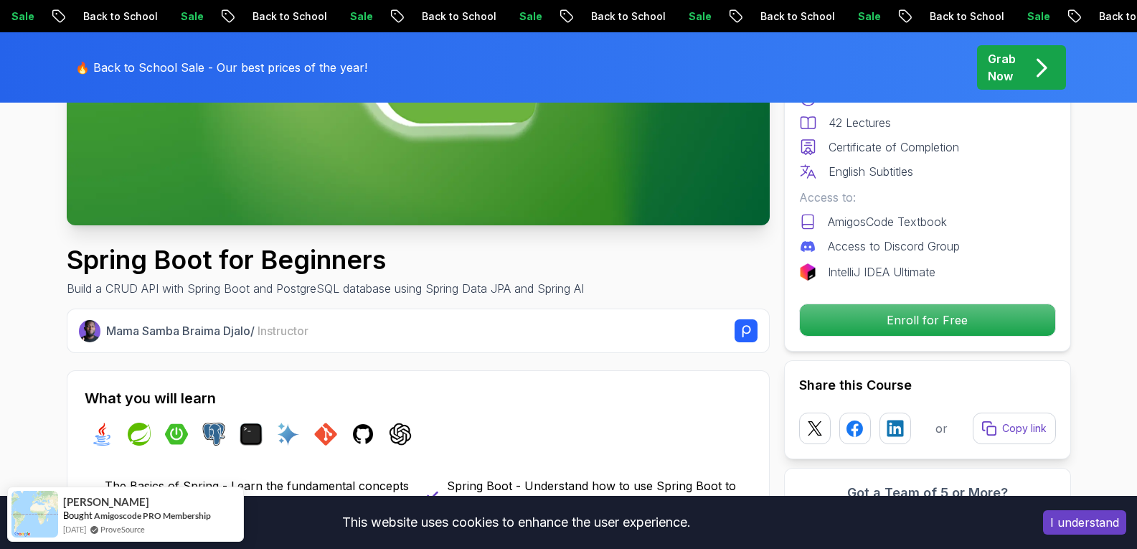 The image size is (1137, 549). What do you see at coordinates (1024, 428) in the screenshot?
I see `p: Copy link` at bounding box center [1024, 428].